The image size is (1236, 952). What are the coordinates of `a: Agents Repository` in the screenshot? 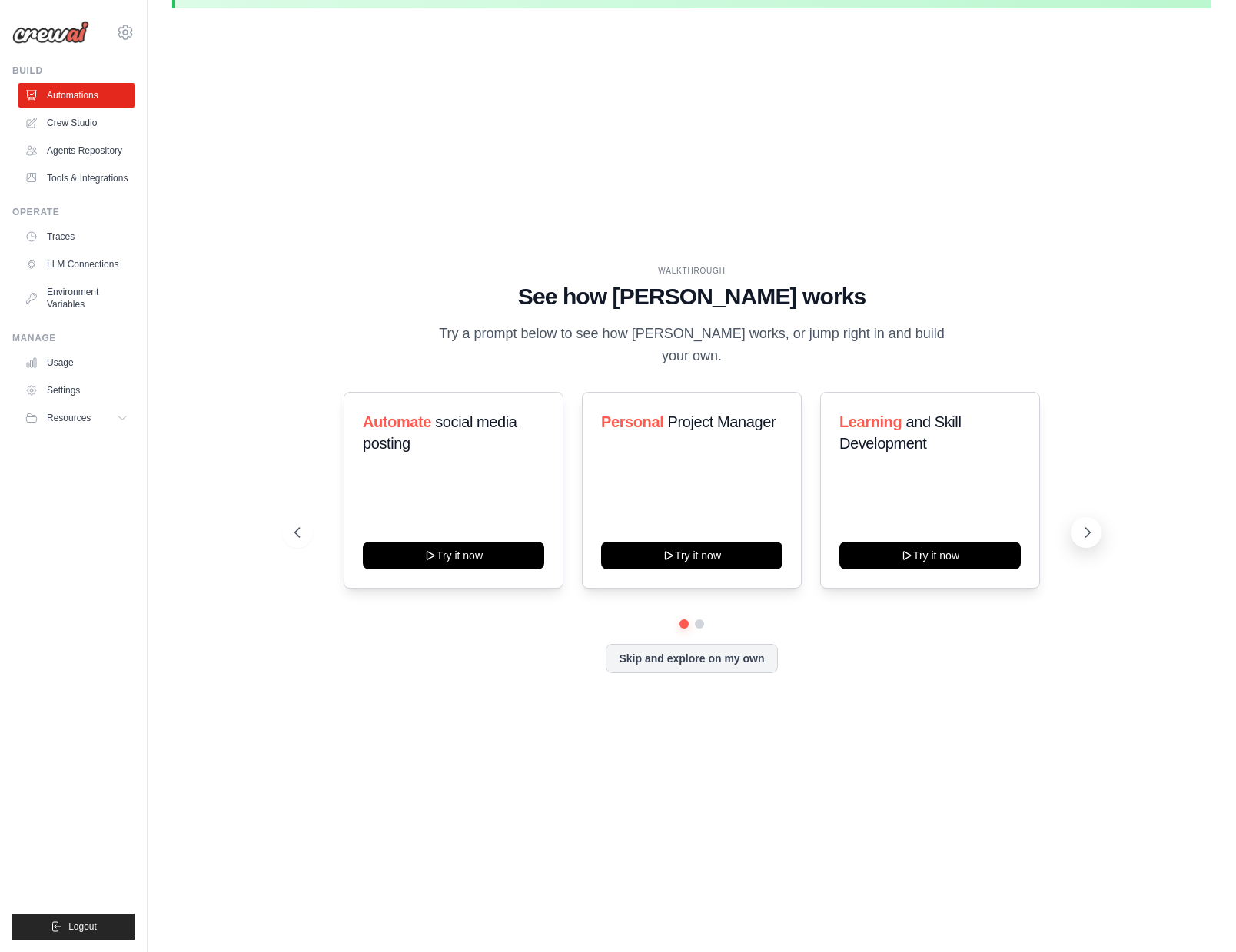 It's located at (76, 151).